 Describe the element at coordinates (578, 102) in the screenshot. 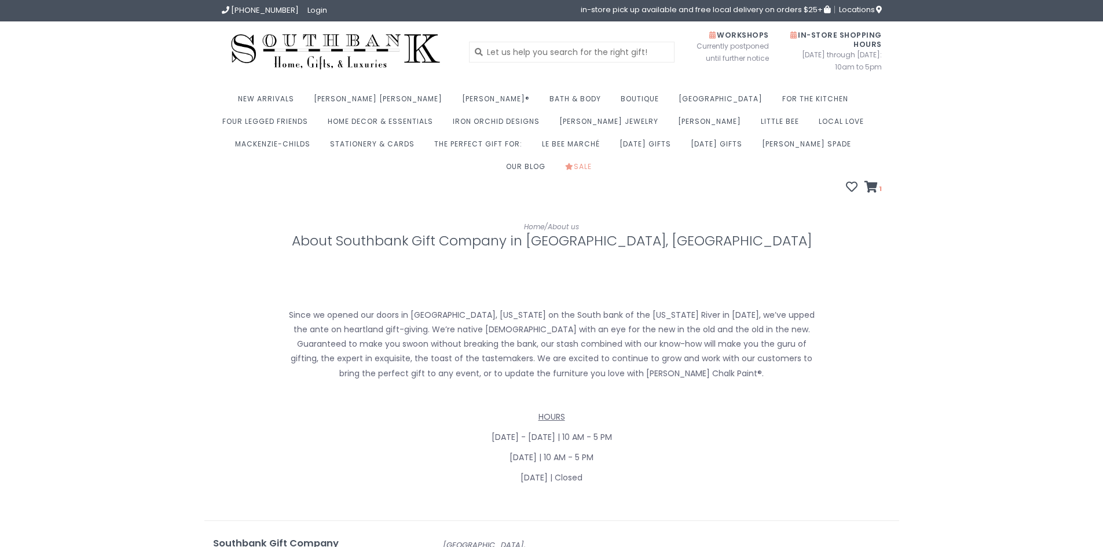

I see `a: Bath & Body` at that location.